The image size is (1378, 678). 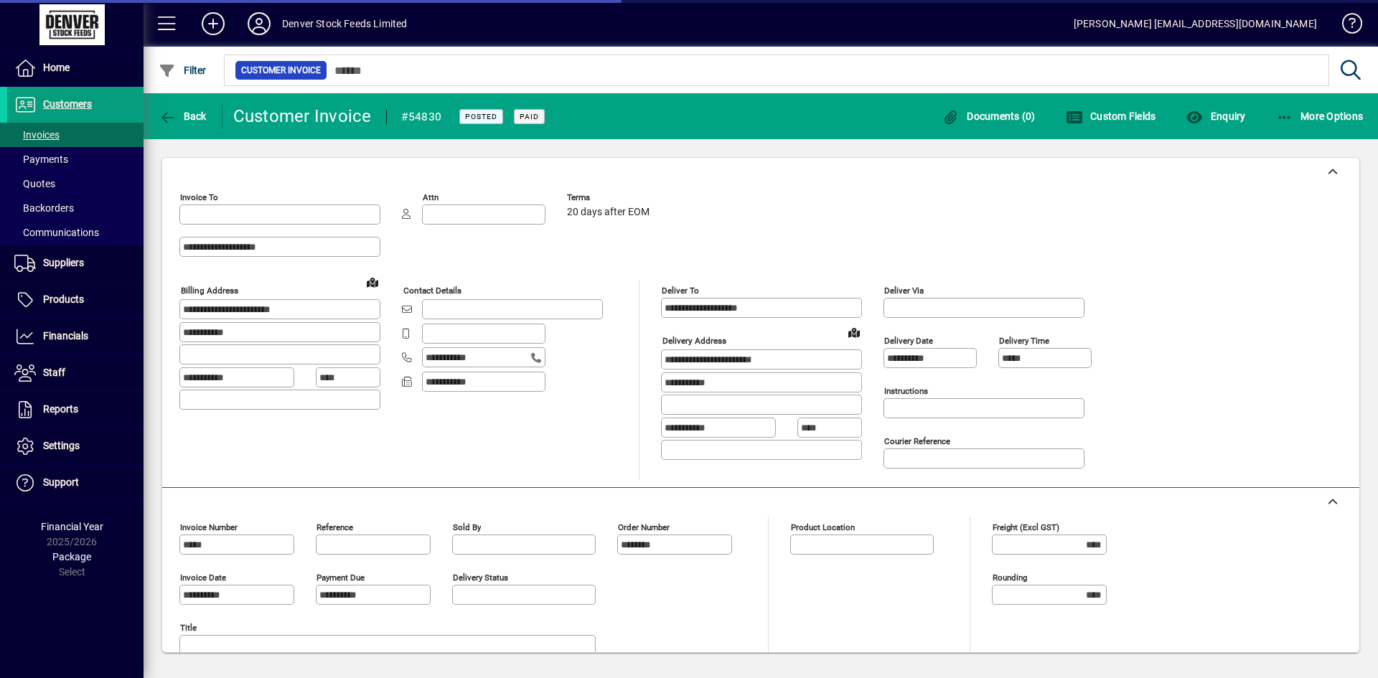 I want to click on span: Settings, so click(x=61, y=446).